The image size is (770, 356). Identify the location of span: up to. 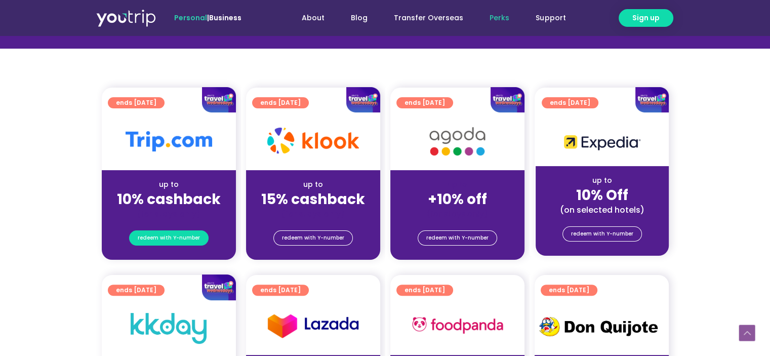
(457, 184).